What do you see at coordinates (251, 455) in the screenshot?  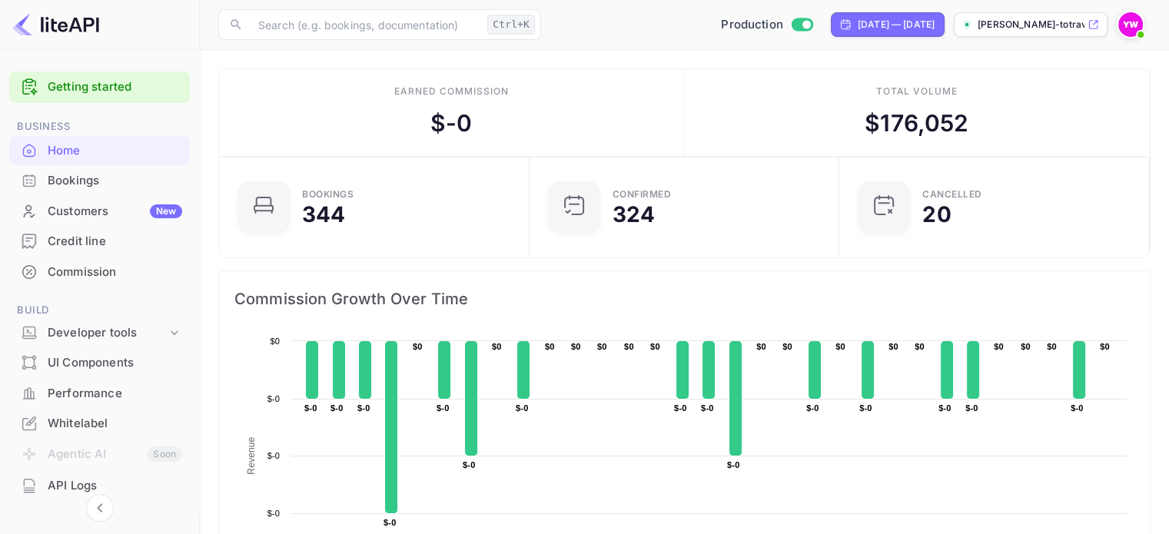 I see `text: Revenue` at bounding box center [251, 455].